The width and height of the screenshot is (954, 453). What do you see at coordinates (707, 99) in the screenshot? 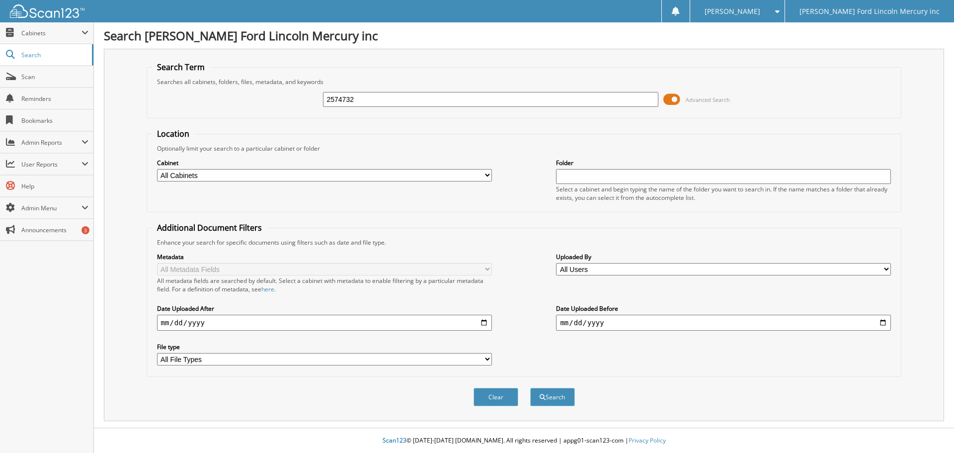
I see `span: Advanced Search` at bounding box center [707, 99].